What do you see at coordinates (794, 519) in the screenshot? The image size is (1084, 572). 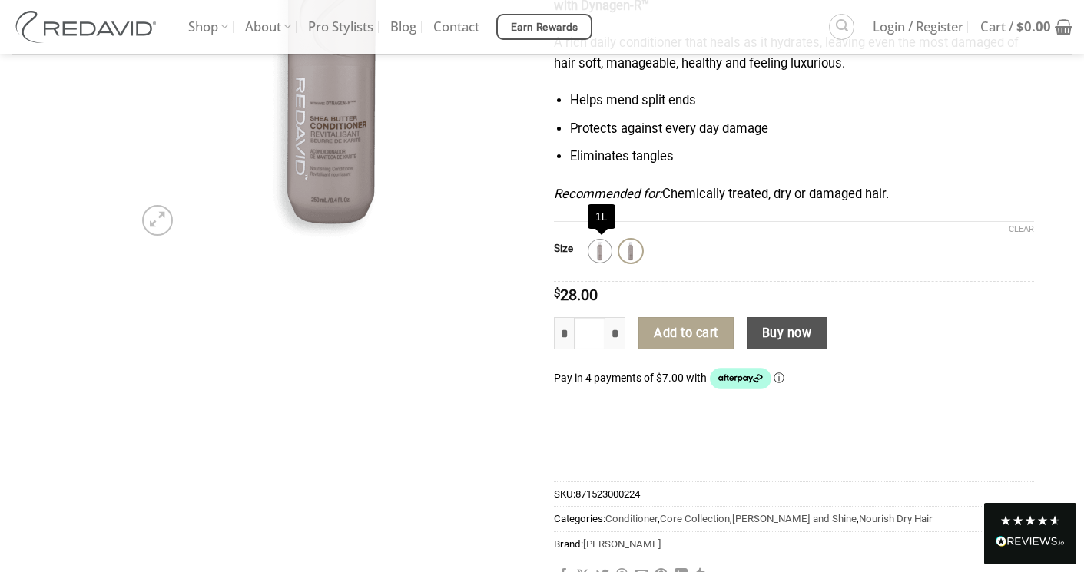 I see `span: Categories: , , ,` at bounding box center [794, 519].